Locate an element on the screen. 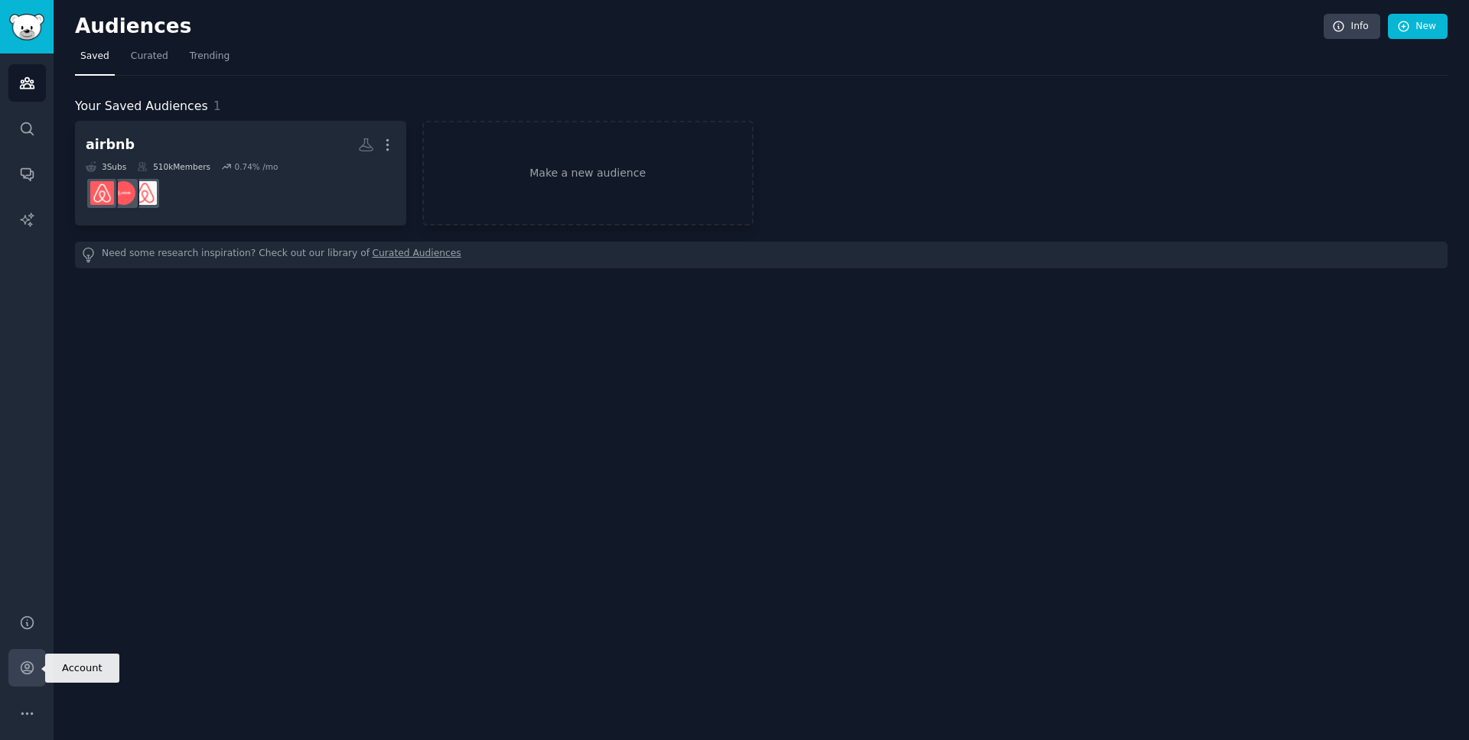 The width and height of the screenshot is (1469, 740). span: 1 is located at coordinates (217, 106).